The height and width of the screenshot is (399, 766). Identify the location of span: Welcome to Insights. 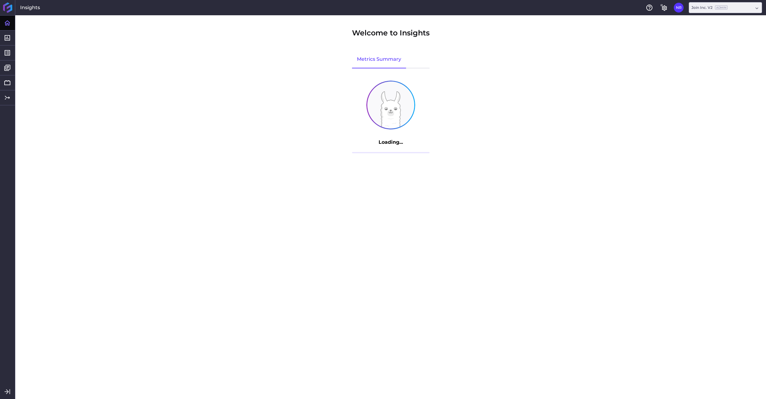
(391, 33).